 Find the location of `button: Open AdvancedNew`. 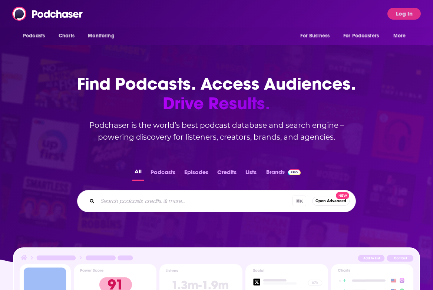

button: Open AdvancedNew is located at coordinates (331, 201).